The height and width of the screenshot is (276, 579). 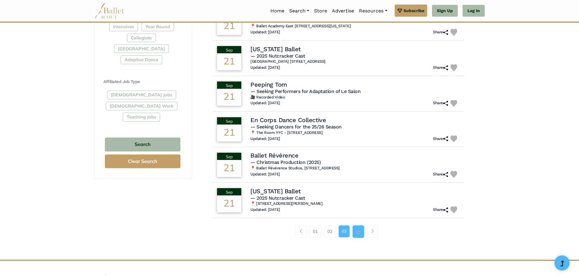 What do you see at coordinates (305, 91) in the screenshot?
I see `span: — Seeking Performers for Adaptation of Le Salon` at bounding box center [305, 91].